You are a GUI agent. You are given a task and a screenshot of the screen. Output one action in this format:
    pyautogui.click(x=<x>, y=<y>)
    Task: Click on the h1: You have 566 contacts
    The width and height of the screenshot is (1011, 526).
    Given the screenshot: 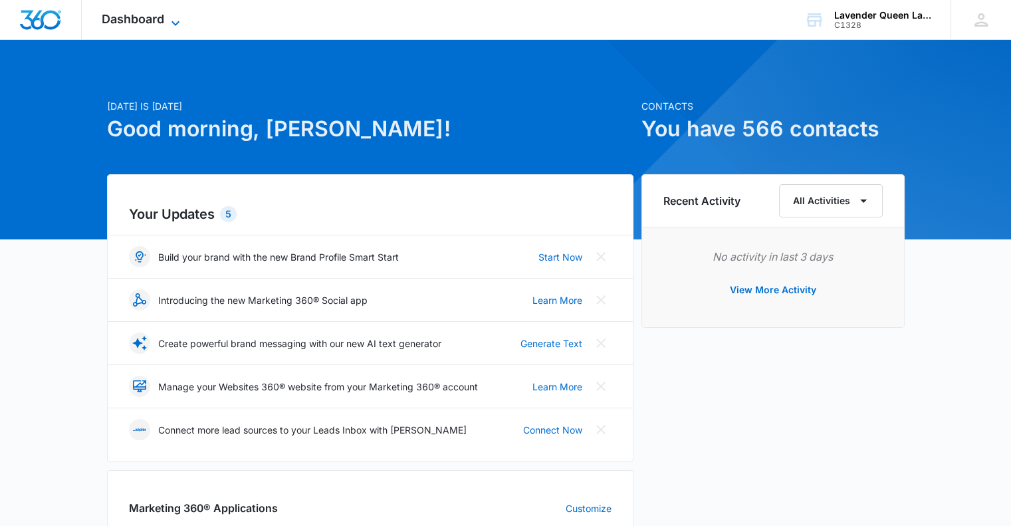 What is the action you would take?
    pyautogui.click(x=773, y=129)
    